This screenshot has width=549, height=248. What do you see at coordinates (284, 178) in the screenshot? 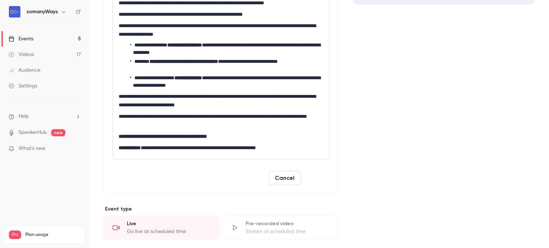
I see `button: Cancel` at bounding box center [284, 178].